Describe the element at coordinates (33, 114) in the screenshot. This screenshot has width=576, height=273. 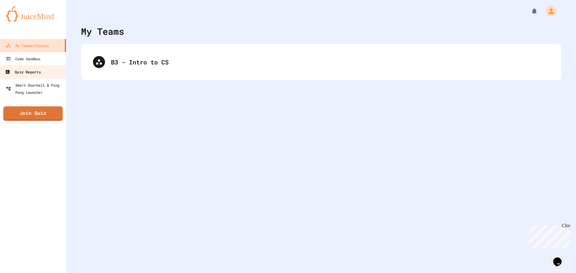
I see `a: Join Quiz` at that location.